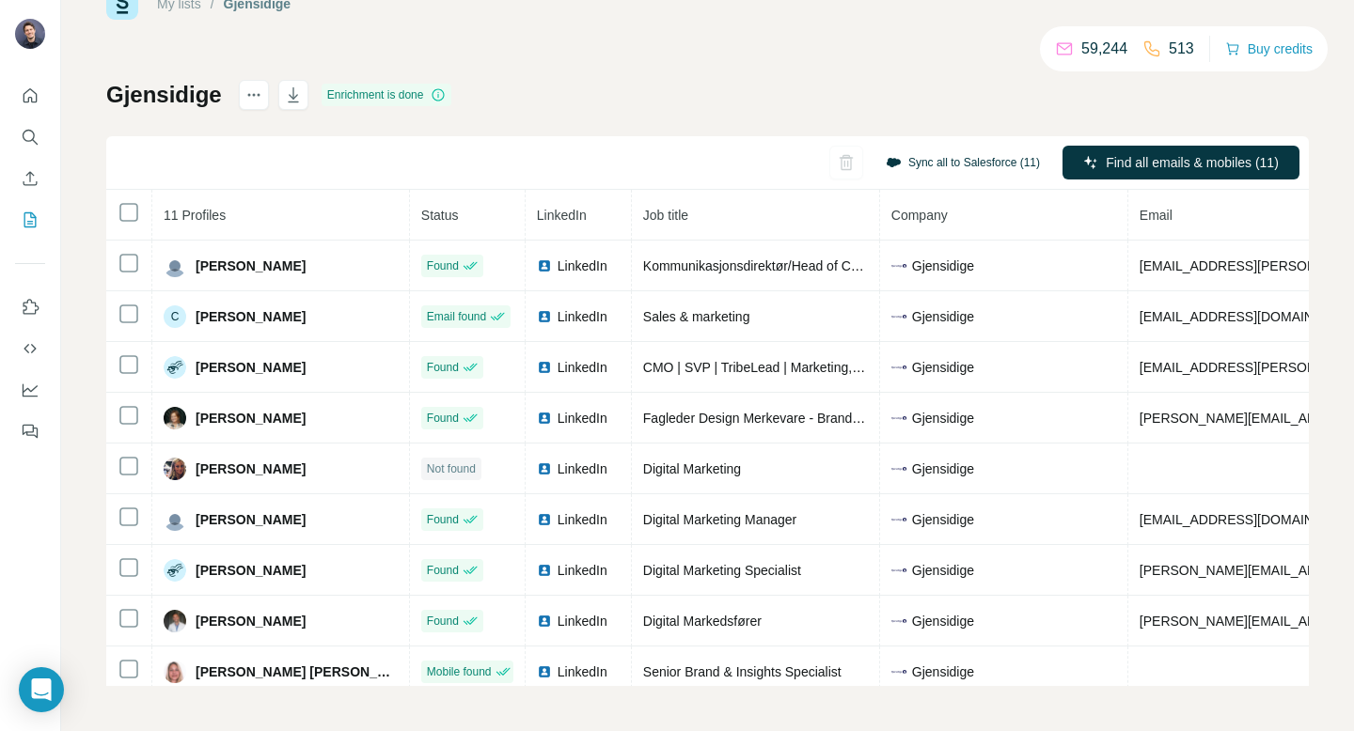 This screenshot has height=731, width=1354. What do you see at coordinates (451, 469) in the screenshot?
I see `span: Not found` at bounding box center [451, 469].